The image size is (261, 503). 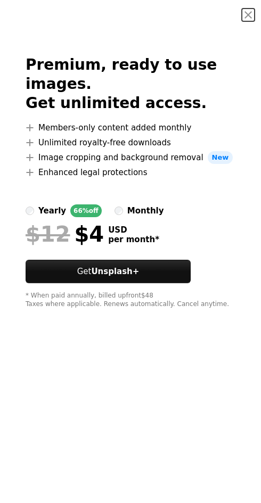 I want to click on div: * When paid annually, billed upfront $48 Taxes where applicable. Renews automatically. Cancel any..., so click(x=130, y=300).